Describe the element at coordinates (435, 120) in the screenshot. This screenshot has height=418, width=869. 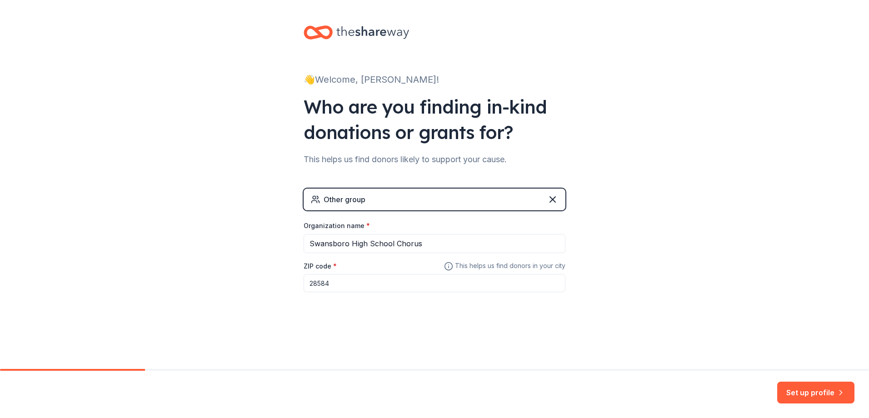
I see `div: Who are you finding in-kind donations or grants for?` at that location.